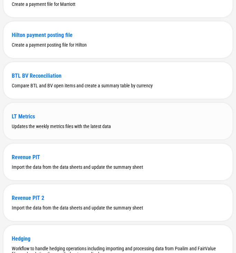 The image size is (236, 253). Describe the element at coordinates (118, 127) in the screenshot. I see `div: Updates the weekly metrics files with the latest data` at that location.